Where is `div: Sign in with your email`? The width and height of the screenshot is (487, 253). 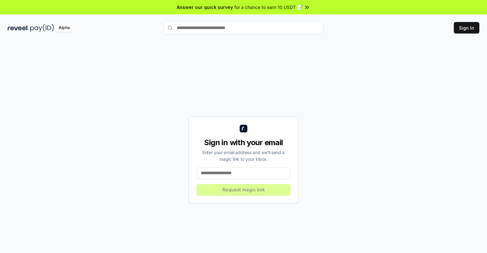
div: Sign in with your email is located at coordinates (243, 143).